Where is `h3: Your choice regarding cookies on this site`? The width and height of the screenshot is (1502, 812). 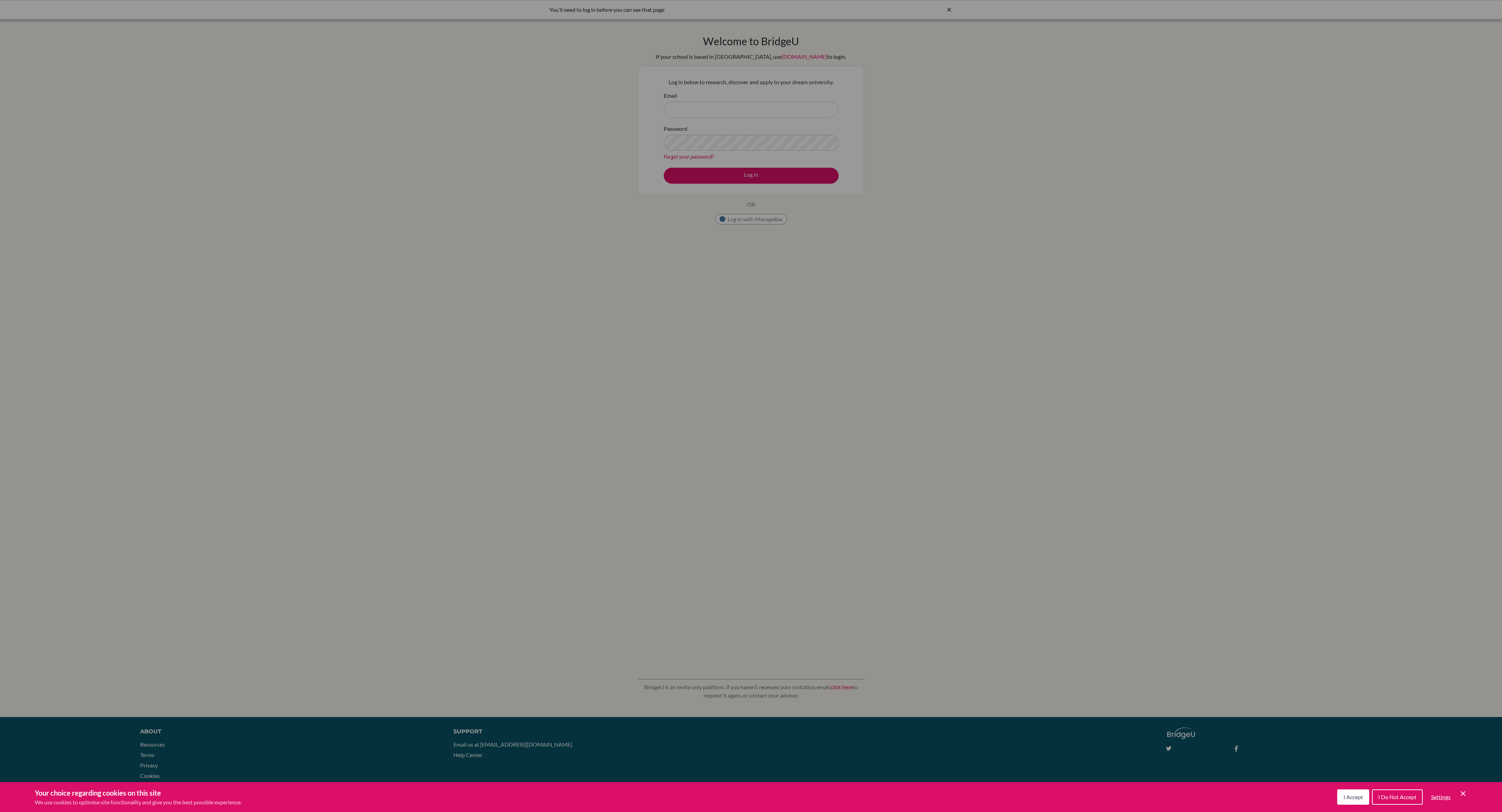
h3: Your choice regarding cookies on this site is located at coordinates (138, 793).